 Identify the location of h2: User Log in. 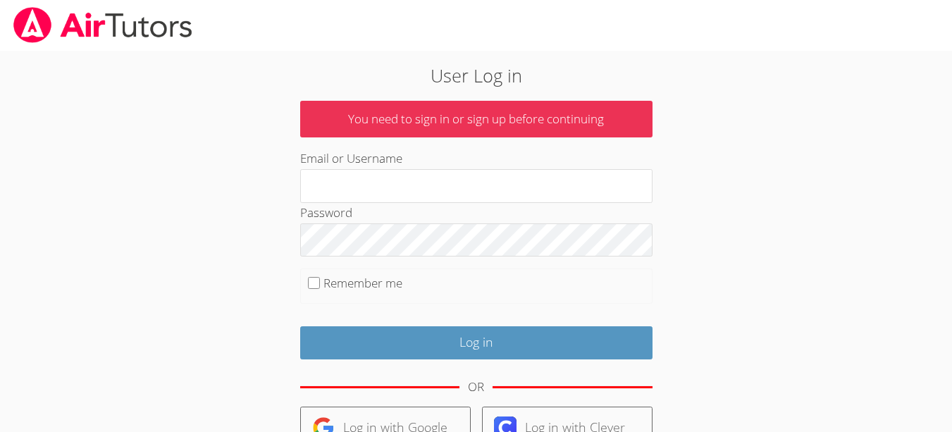
(476, 75).